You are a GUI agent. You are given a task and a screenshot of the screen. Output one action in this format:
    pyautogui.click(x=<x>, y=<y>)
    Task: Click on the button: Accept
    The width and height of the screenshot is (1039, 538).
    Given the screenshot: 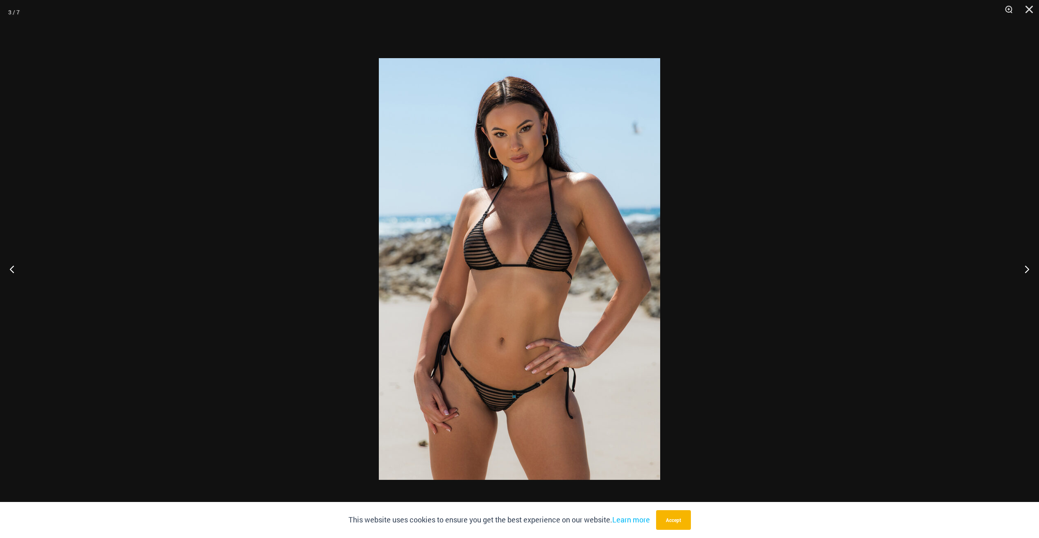 What is the action you would take?
    pyautogui.click(x=673, y=520)
    